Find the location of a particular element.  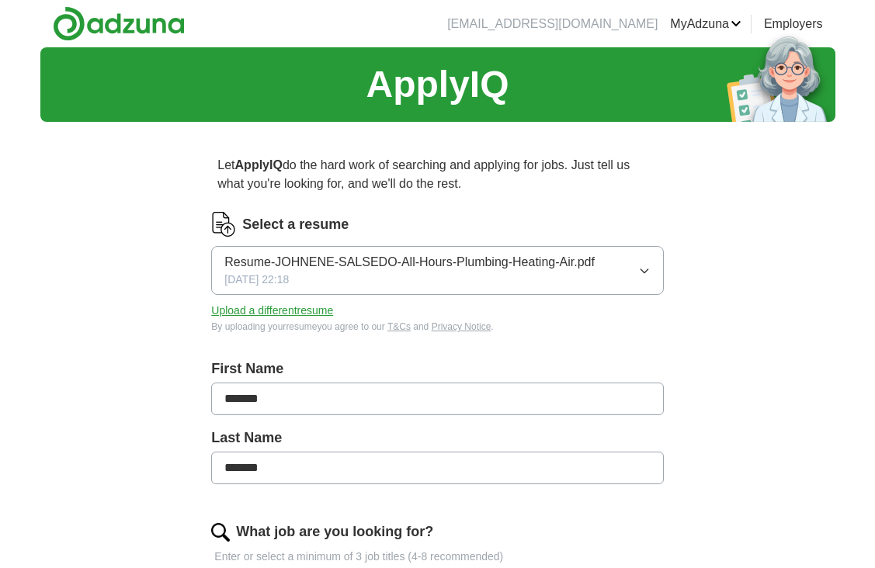

label: What job are you looking for? is located at coordinates (335, 532).